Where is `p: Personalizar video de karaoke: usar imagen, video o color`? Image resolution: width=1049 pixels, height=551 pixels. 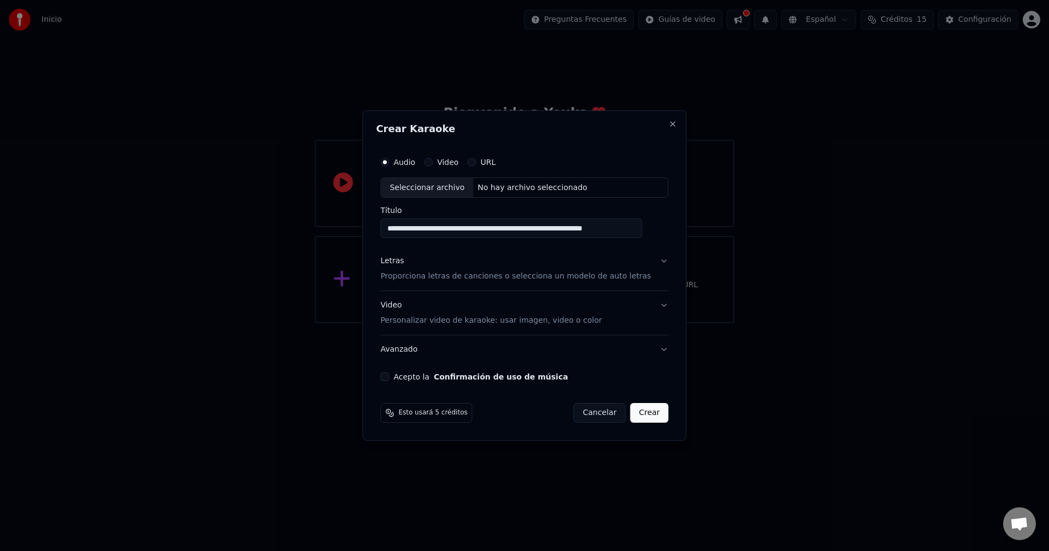 p: Personalizar video de karaoke: usar imagen, video o color is located at coordinates (490, 321).